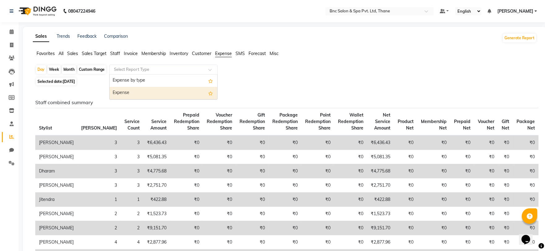  Describe the element at coordinates (318, 122) in the screenshot. I see `span: Point Redemption Share` at that location.